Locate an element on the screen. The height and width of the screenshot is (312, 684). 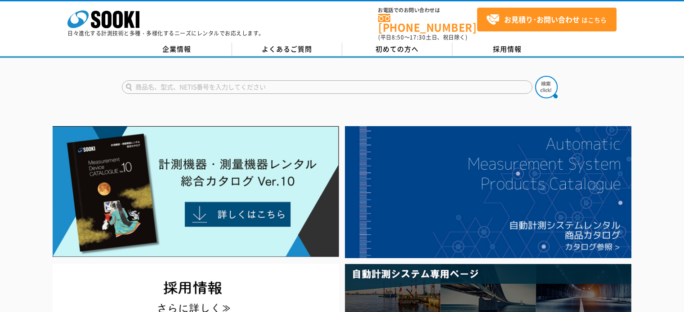
strong: お見積り･お問い合わせ is located at coordinates (542, 19).